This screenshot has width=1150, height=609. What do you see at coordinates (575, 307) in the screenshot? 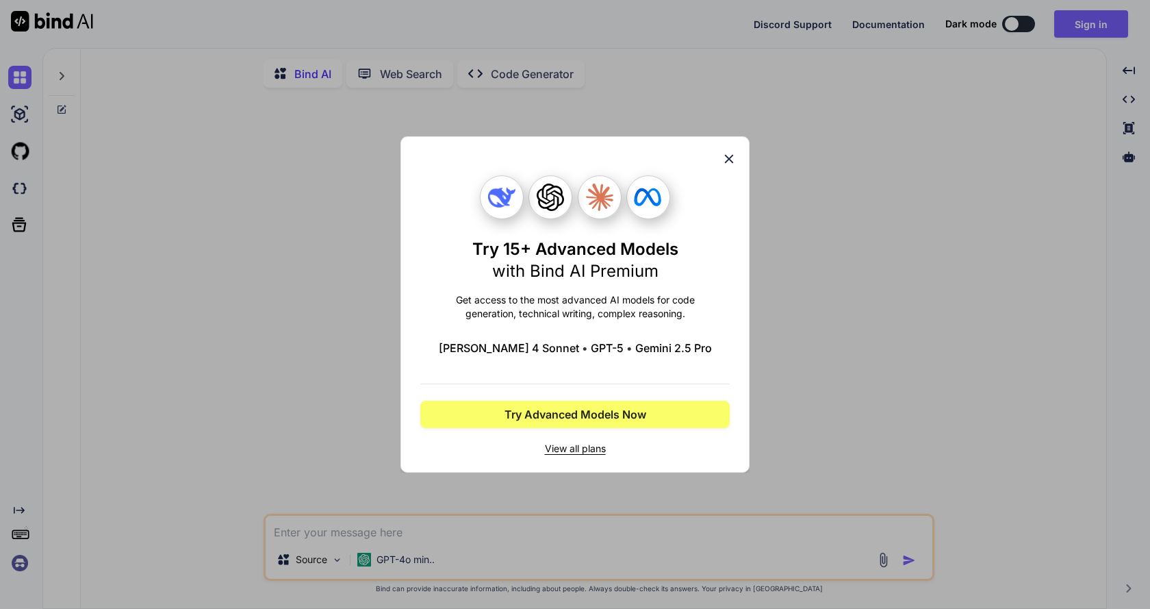
I see `p: Get access to the most advanced AI models for code generation, technical writing, complex reasoning.` at bounding box center [575, 307].